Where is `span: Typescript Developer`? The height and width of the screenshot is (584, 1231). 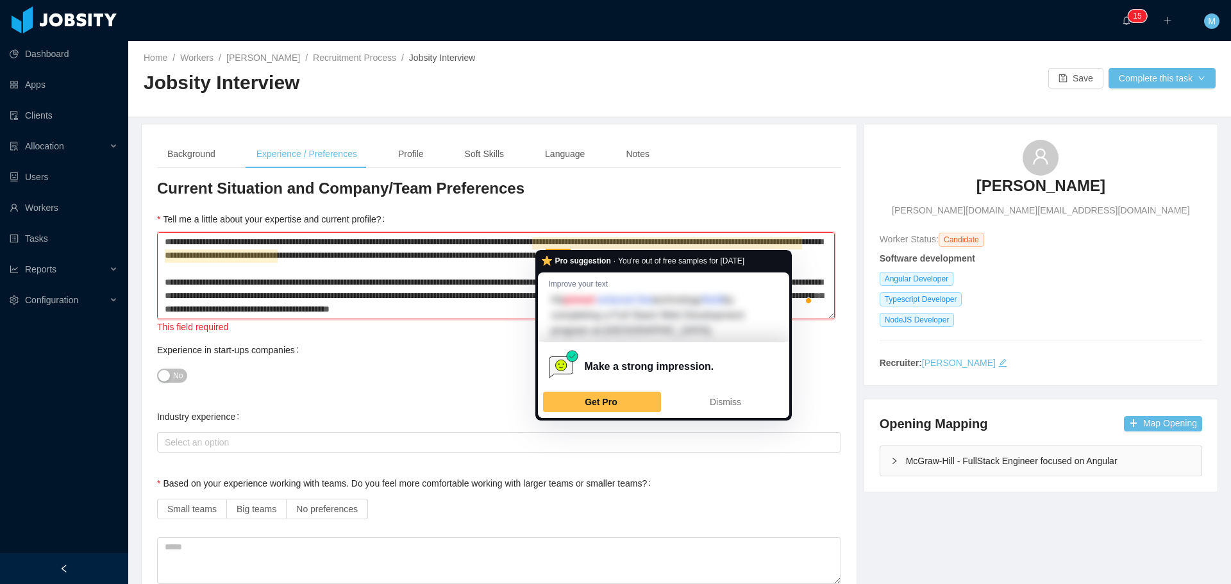 span: Typescript Developer is located at coordinates (921, 299).